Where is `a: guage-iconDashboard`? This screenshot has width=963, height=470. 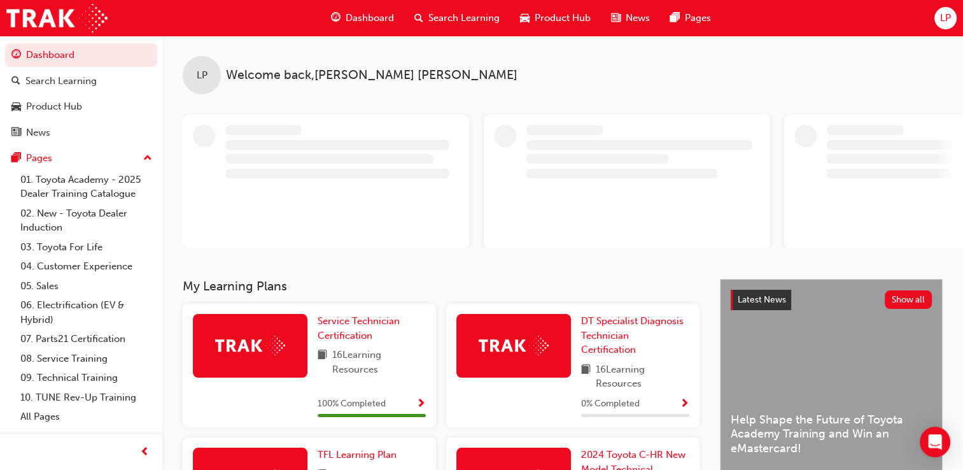 a: guage-iconDashboard is located at coordinates (362, 18).